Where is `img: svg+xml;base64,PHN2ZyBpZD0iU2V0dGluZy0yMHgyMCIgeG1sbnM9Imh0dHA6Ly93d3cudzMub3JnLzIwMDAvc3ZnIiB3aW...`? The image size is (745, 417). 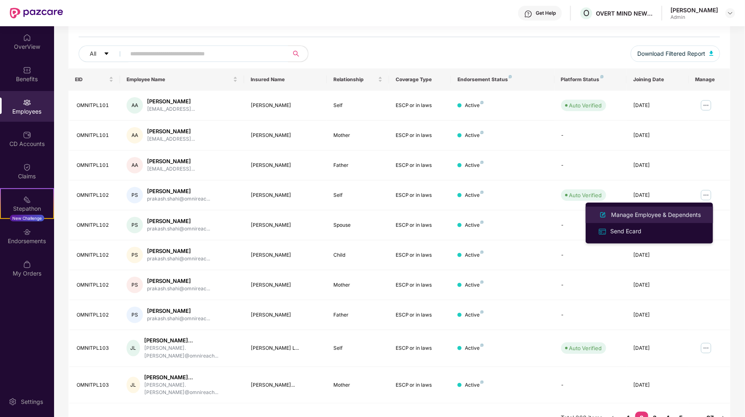
img: svg+xml;base64,PHN2ZyBpZD0iU2V0dGluZy0yMHgyMCIgeG1sbnM9Imh0dHA6Ly93d3cudzMub3JnLzIwMDAvc3ZnIiB3aW... is located at coordinates (13, 402).